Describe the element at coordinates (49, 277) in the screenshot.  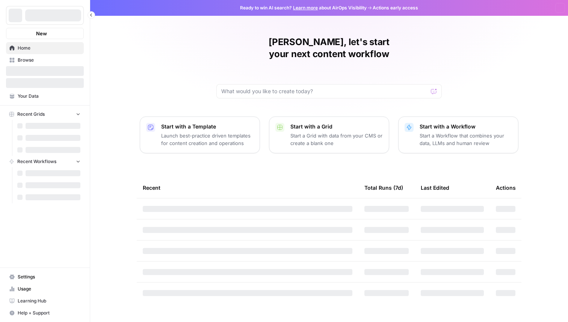
I see `span: Settings` at that location.